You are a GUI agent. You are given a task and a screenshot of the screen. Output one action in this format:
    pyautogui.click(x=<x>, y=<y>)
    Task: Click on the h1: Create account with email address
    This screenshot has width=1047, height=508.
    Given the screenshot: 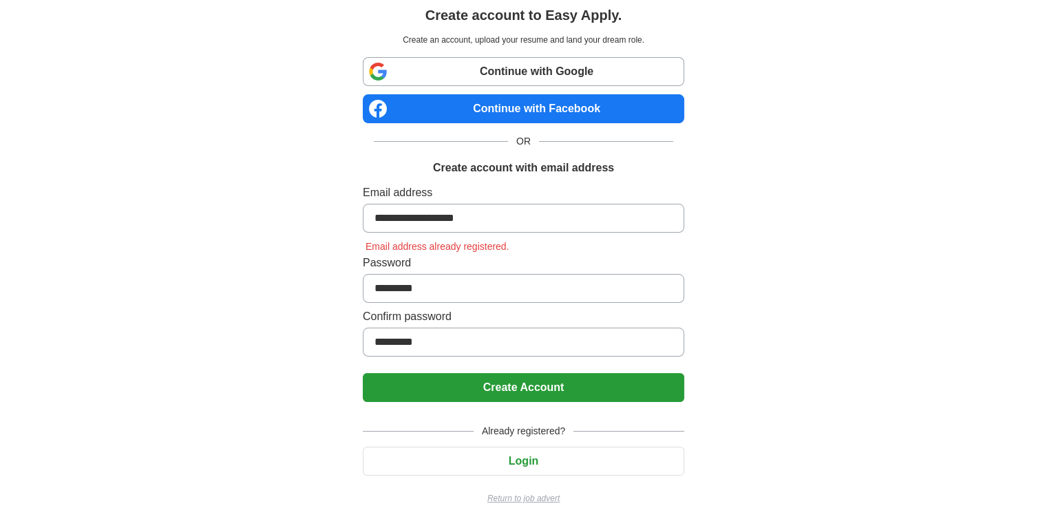 What is the action you would take?
    pyautogui.click(x=523, y=168)
    